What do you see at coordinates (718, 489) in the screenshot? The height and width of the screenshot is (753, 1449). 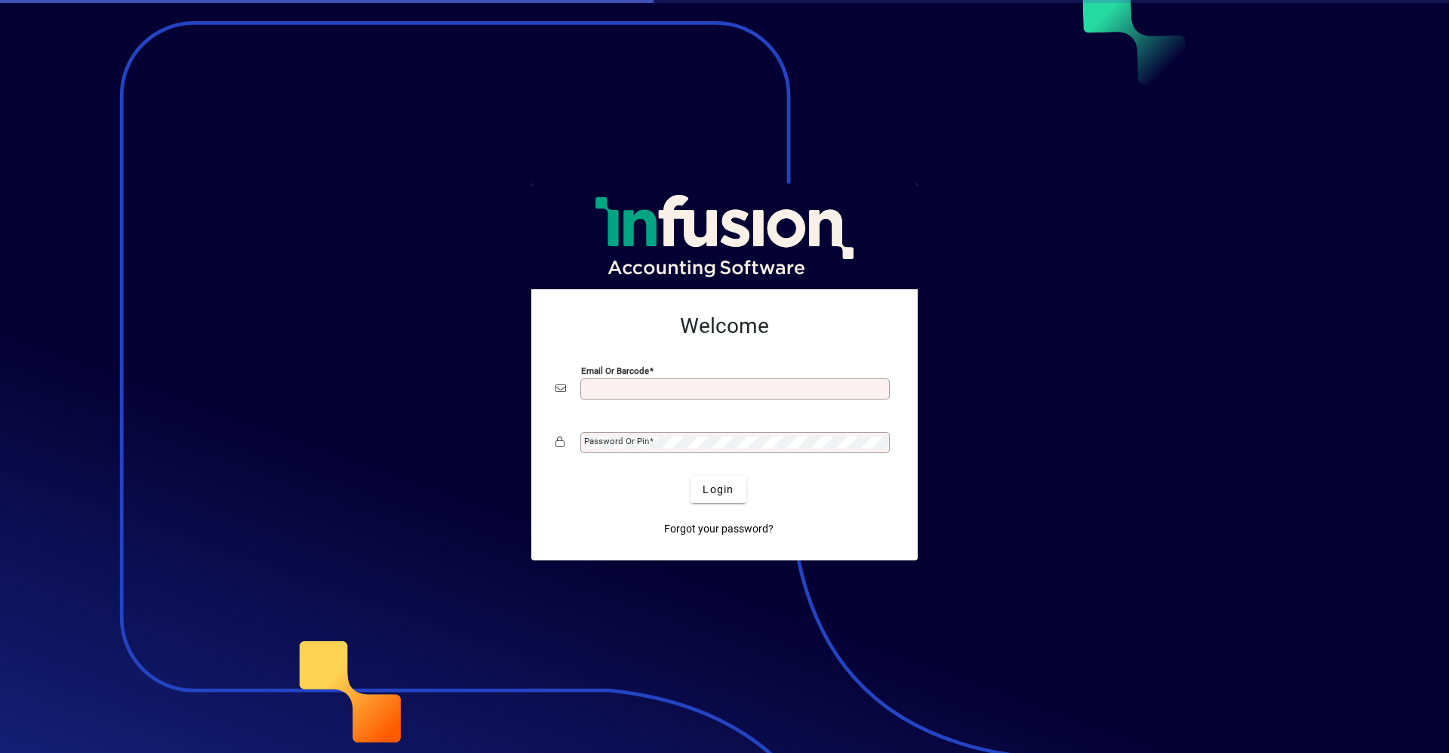 I see `button: Login` at bounding box center [718, 489].